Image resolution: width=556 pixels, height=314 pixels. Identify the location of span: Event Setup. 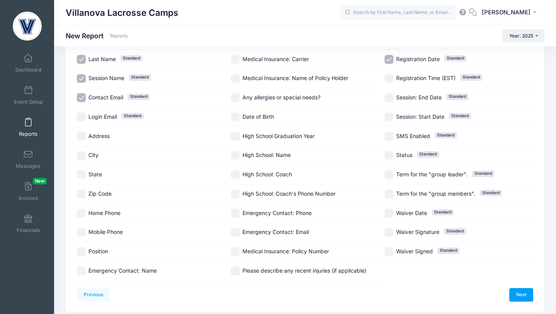
(28, 102).